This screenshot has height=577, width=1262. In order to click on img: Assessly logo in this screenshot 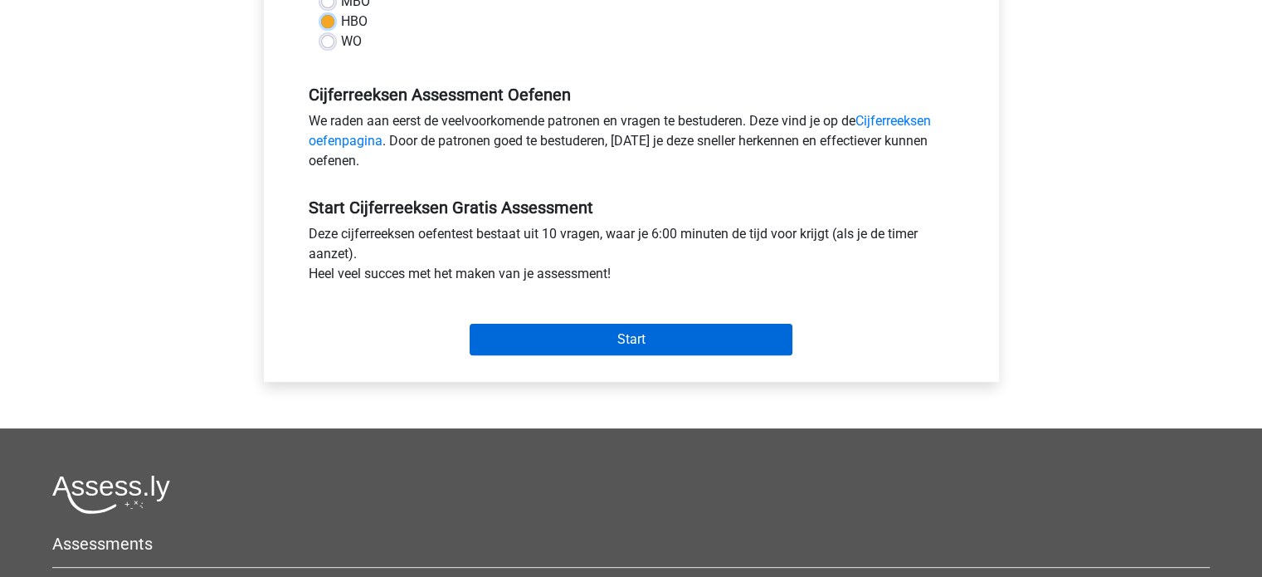, I will do `click(111, 494)`.